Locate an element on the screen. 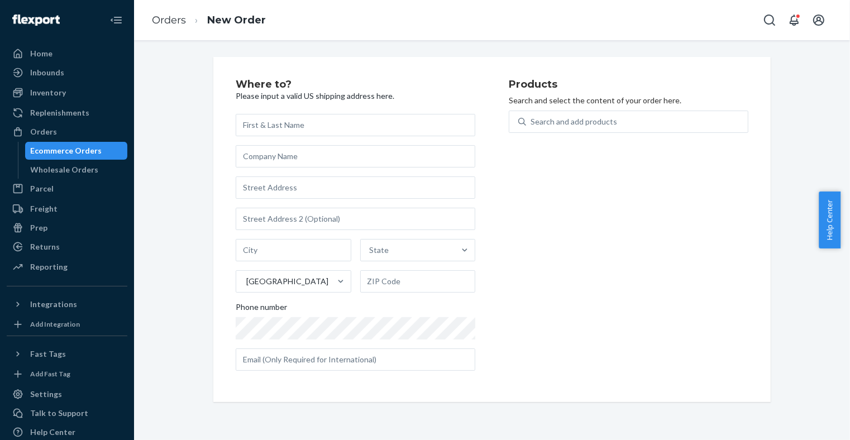  h2: Products is located at coordinates (628, 85).